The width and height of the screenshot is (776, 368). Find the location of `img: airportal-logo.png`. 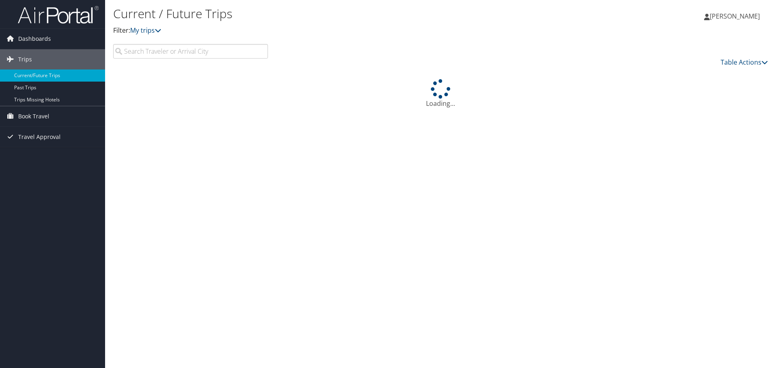

img: airportal-logo.png is located at coordinates (58, 15).